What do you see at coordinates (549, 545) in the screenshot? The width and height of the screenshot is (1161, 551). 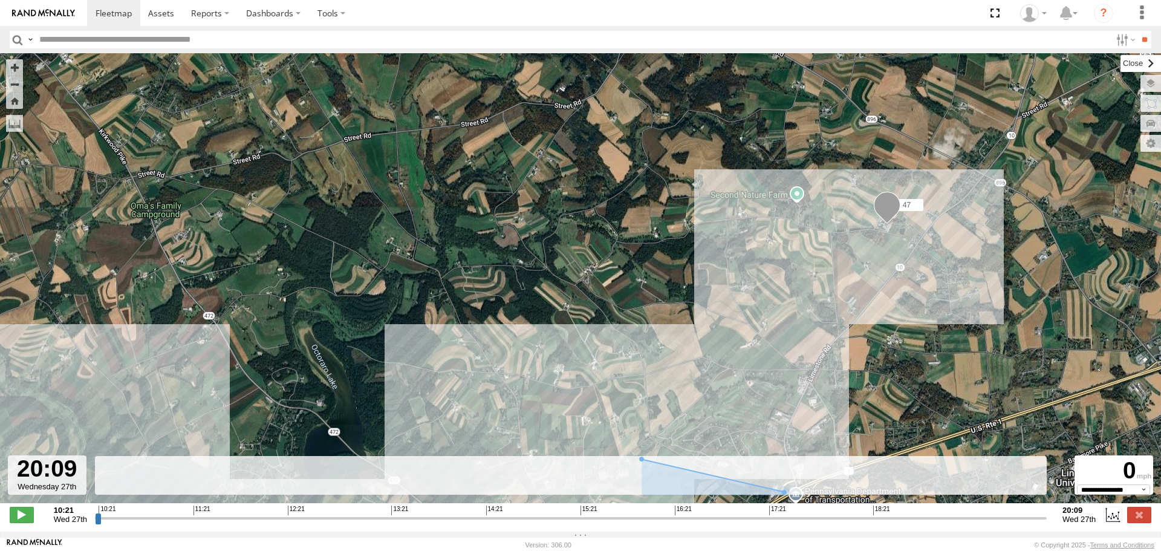 I see `div: Version: 306.00` at bounding box center [549, 545].